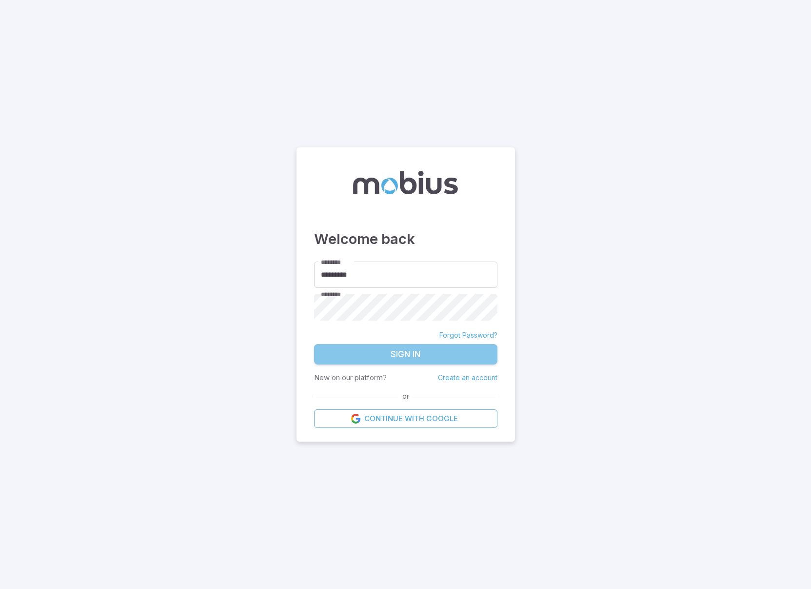  I want to click on p: New on our platform?, so click(350, 377).